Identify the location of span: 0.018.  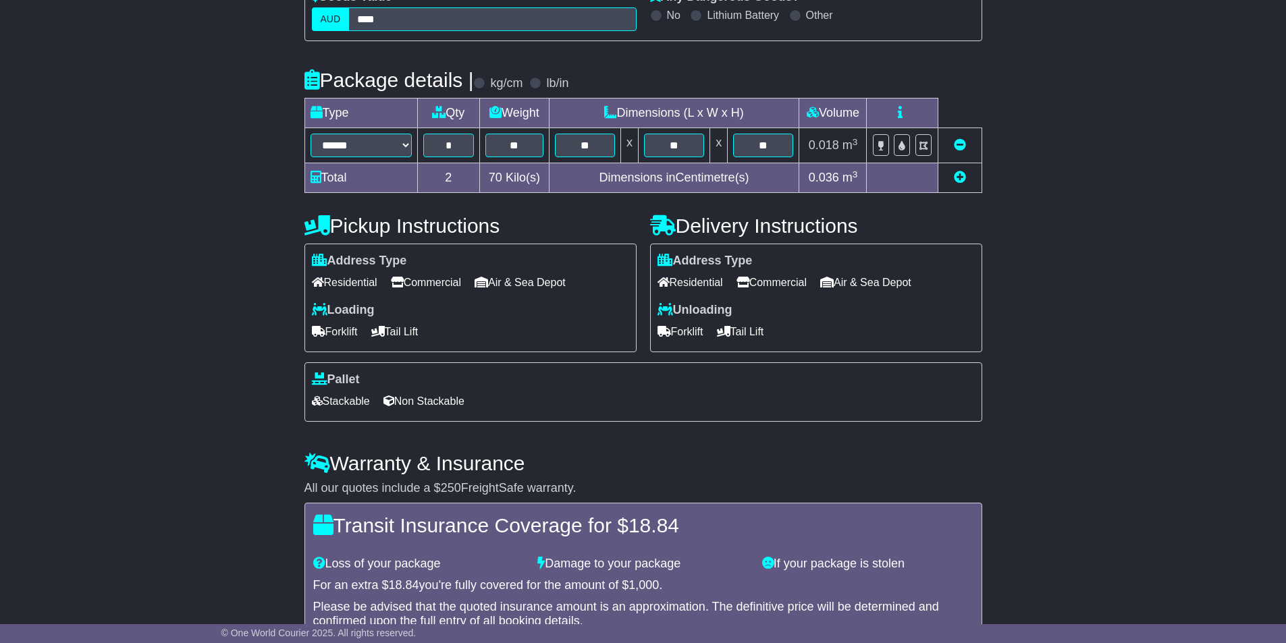
(823, 145).